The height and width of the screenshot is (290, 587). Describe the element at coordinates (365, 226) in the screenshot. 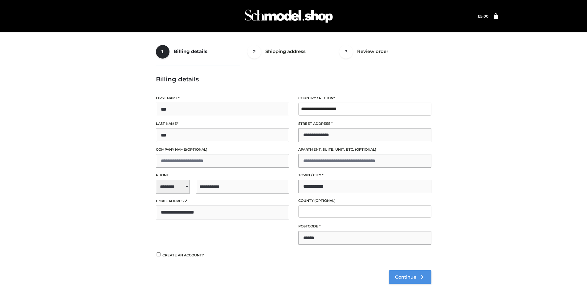

I see `label: Postcode` at that location.